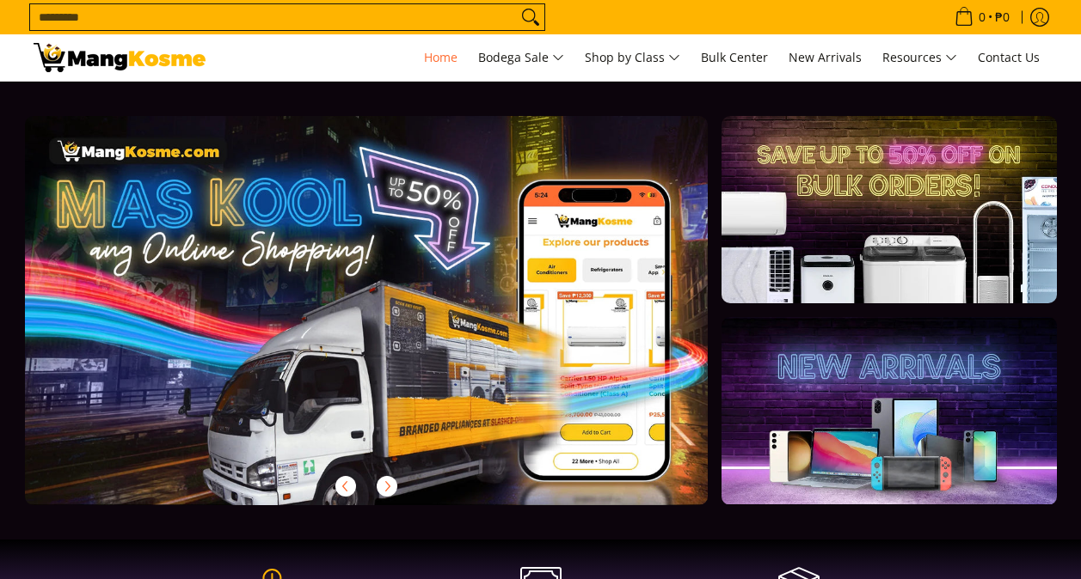 The width and height of the screenshot is (1081, 579). I want to click on a: More, so click(394, 324).